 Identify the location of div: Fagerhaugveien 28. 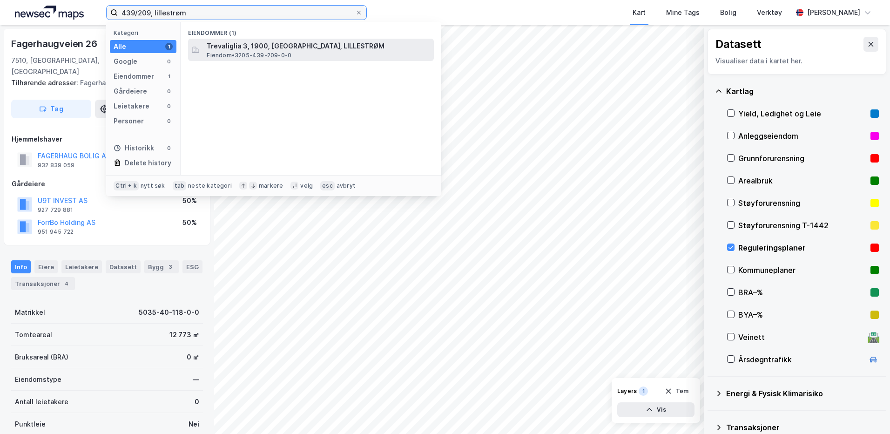
(103, 83).